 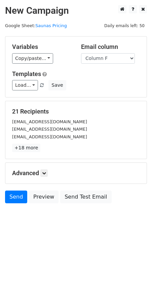 I want to click on a: Templates, so click(x=26, y=74).